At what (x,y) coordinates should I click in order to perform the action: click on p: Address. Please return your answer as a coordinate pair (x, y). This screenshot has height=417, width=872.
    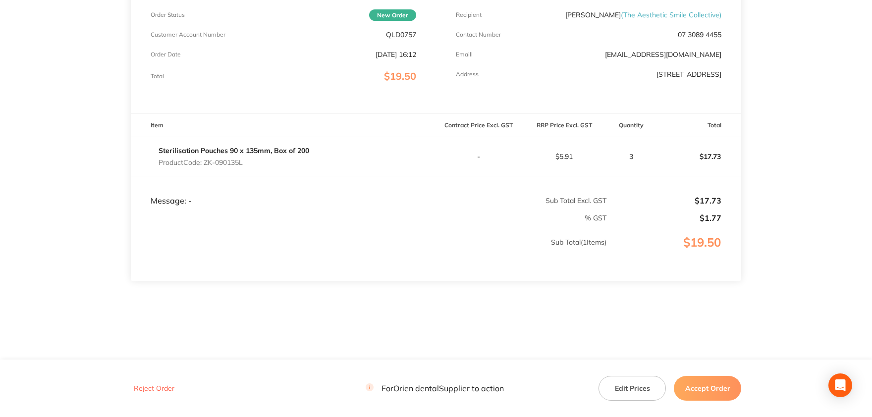
    Looking at the image, I should click on (467, 74).